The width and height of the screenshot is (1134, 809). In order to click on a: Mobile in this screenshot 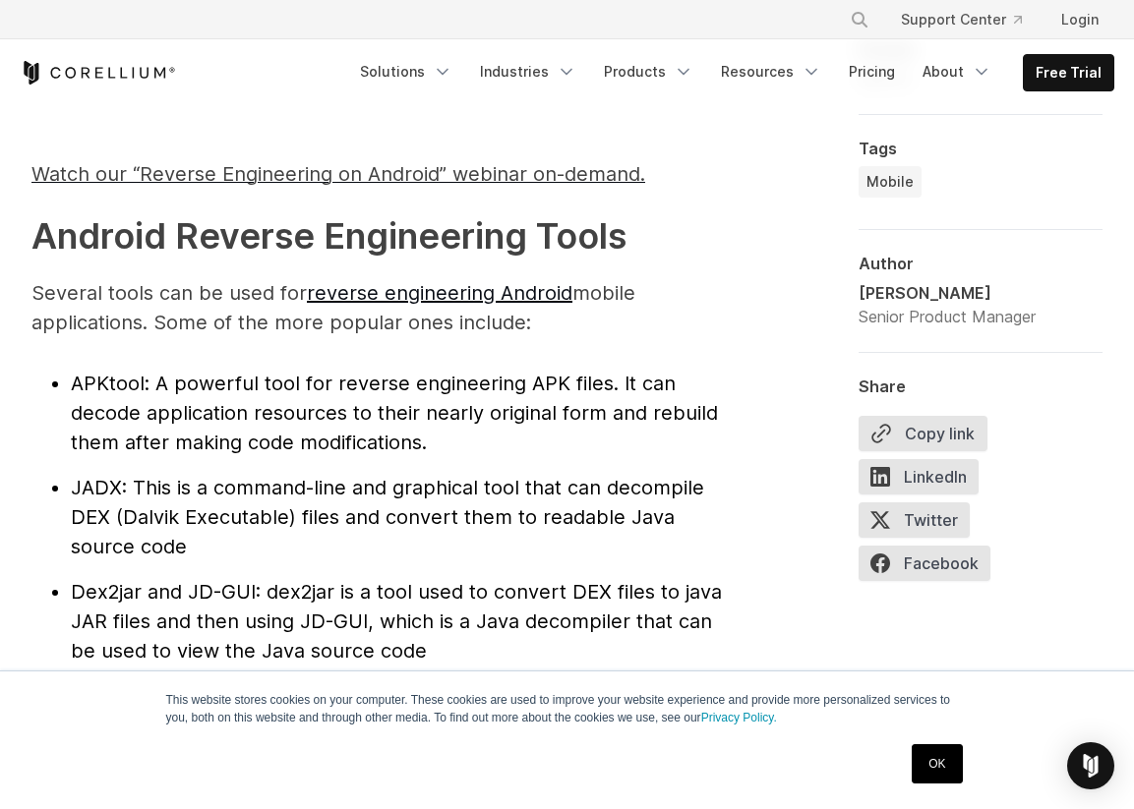, I will do `click(890, 182)`.